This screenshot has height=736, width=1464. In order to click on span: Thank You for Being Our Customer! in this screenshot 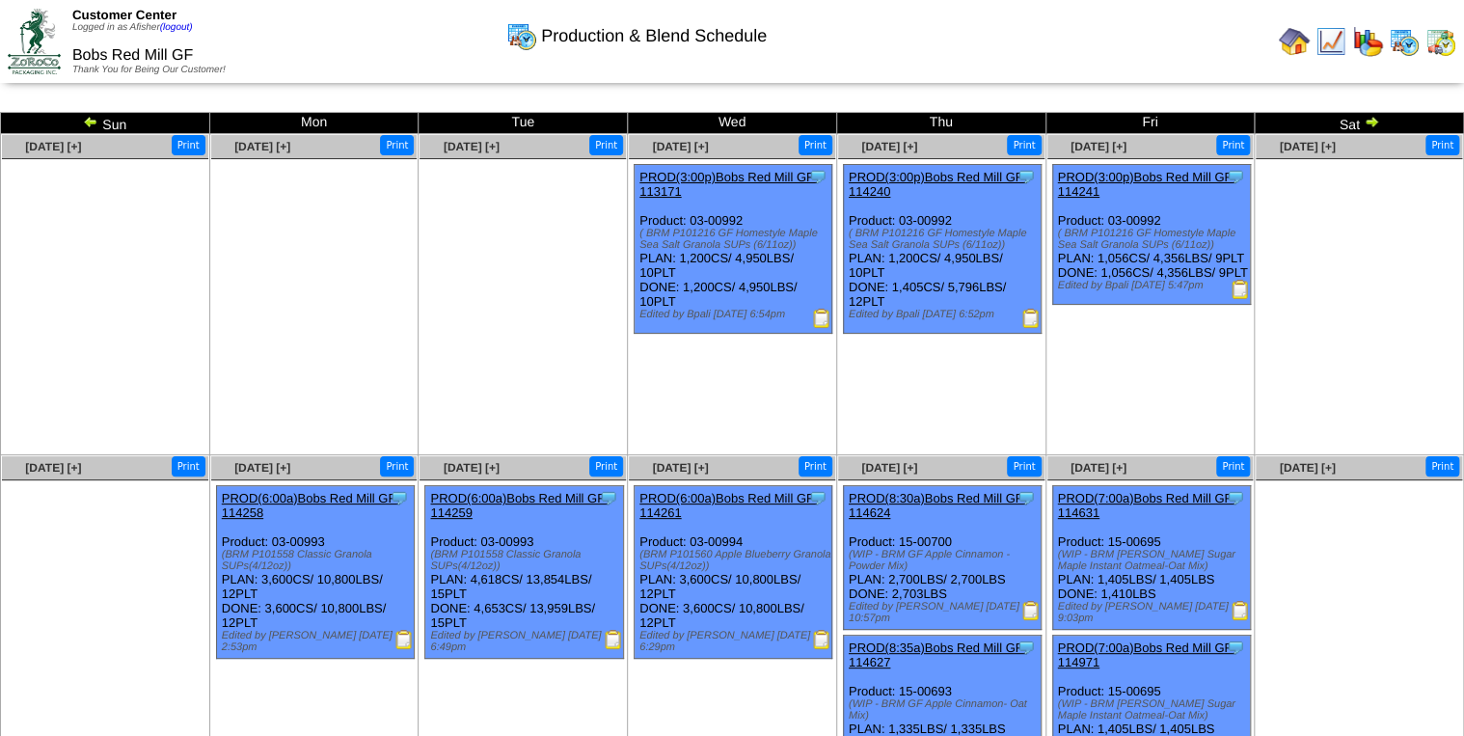, I will do `click(149, 69)`.